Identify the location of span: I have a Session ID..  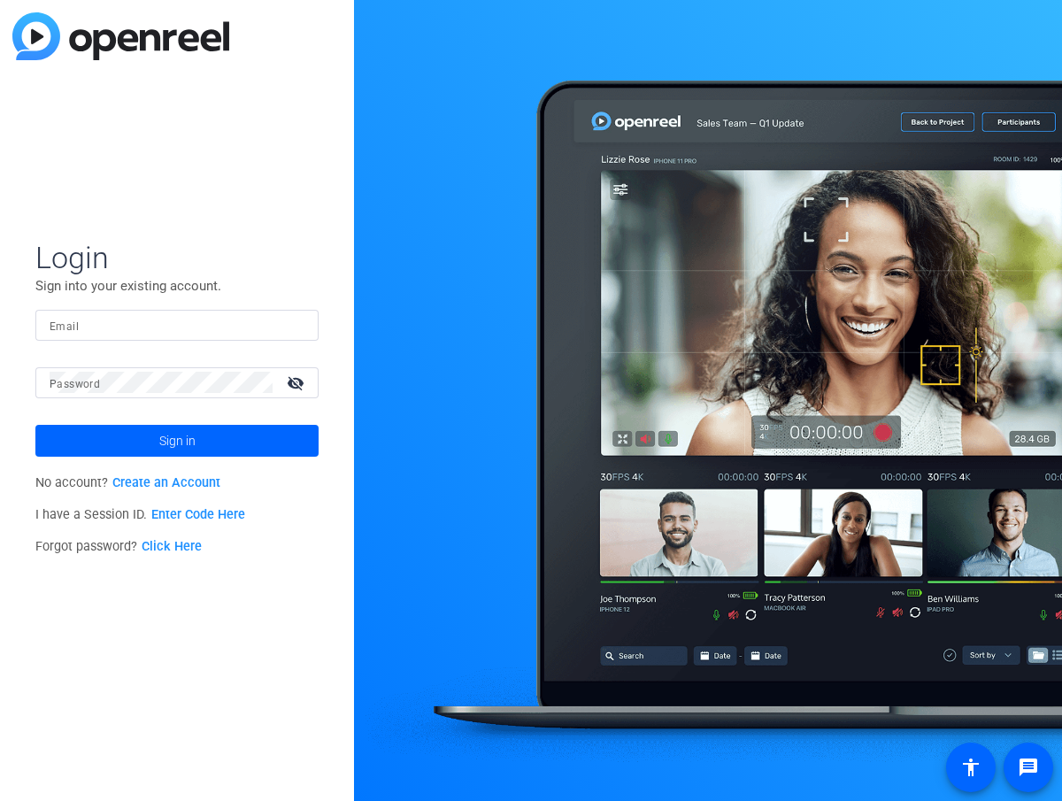
(140, 514).